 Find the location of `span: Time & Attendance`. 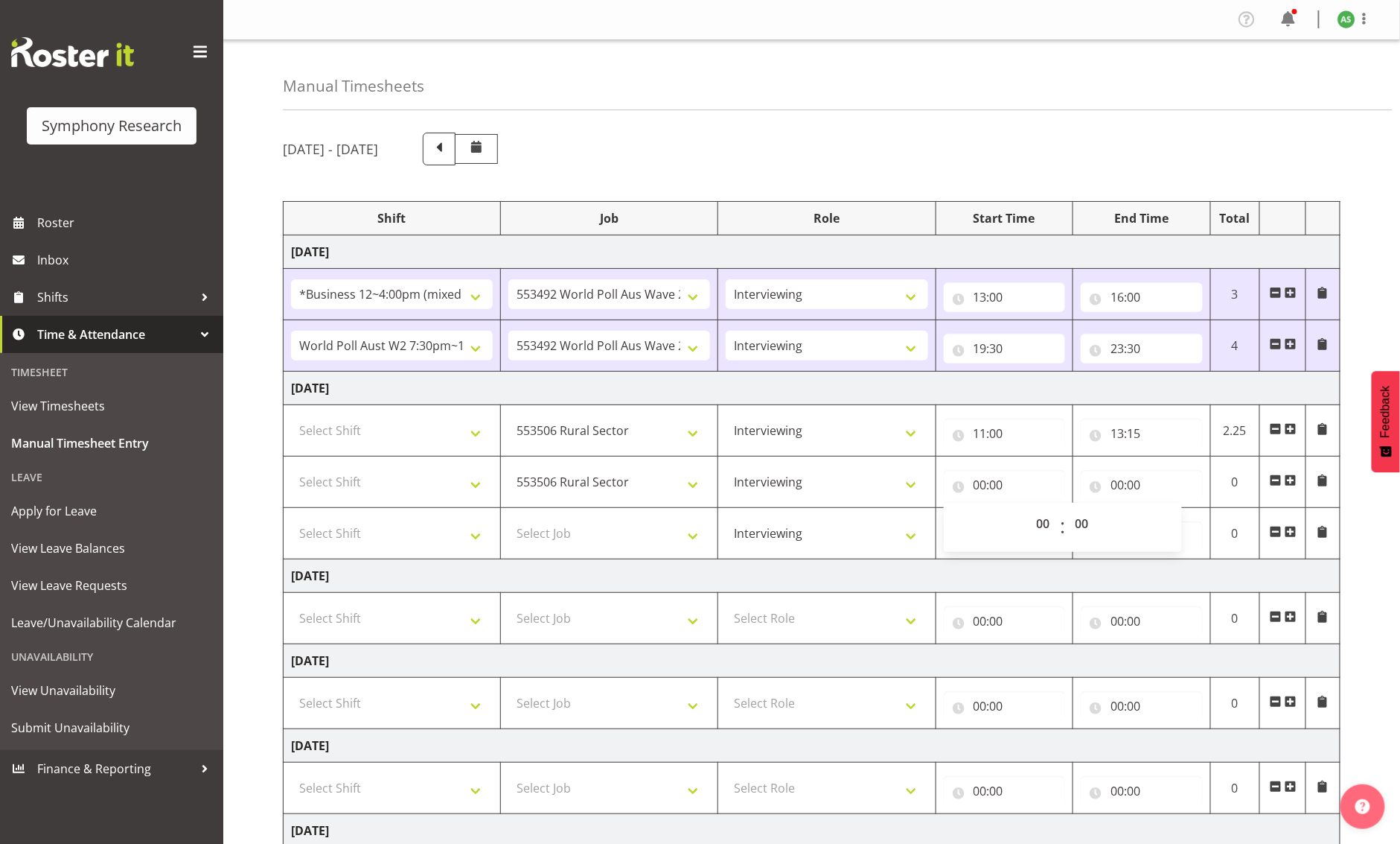

span: Time & Attendance is located at coordinates (116, 334).